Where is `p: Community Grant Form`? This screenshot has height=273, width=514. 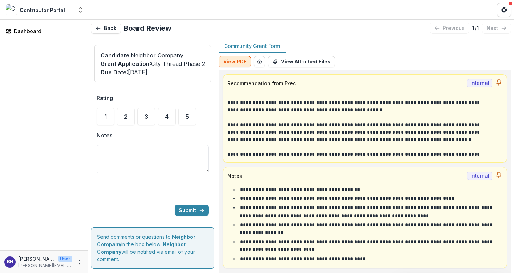 p: Community Grant Form is located at coordinates (252, 46).